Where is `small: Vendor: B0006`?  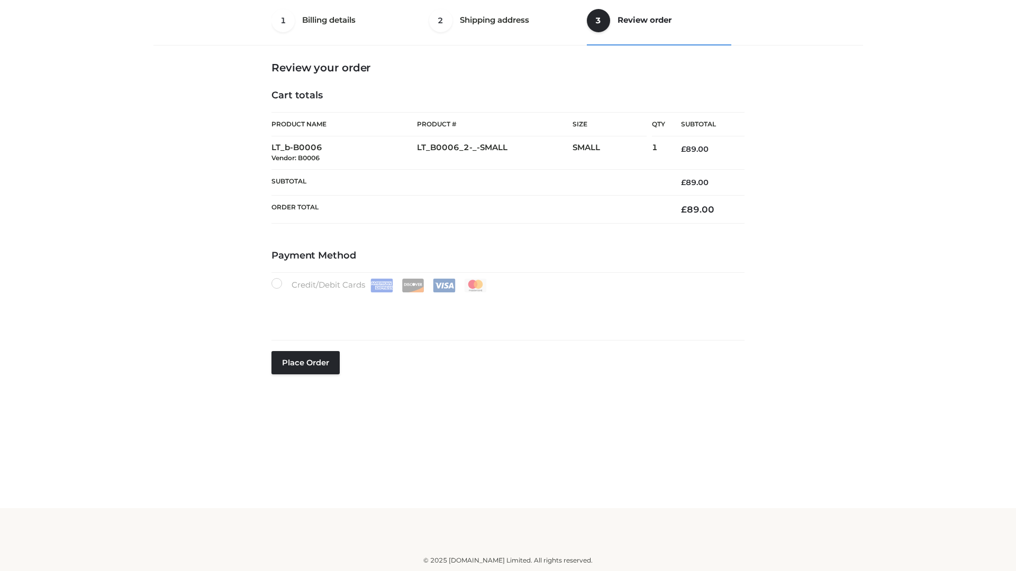
small: Vendor: B0006 is located at coordinates (295, 158).